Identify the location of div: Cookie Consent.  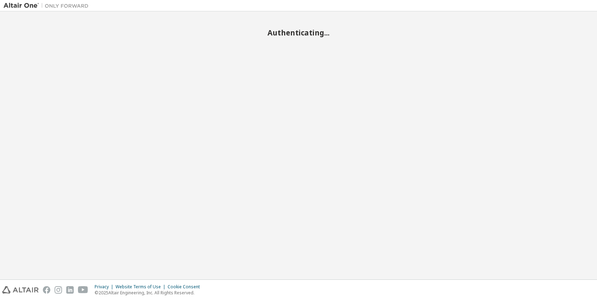
(186, 287).